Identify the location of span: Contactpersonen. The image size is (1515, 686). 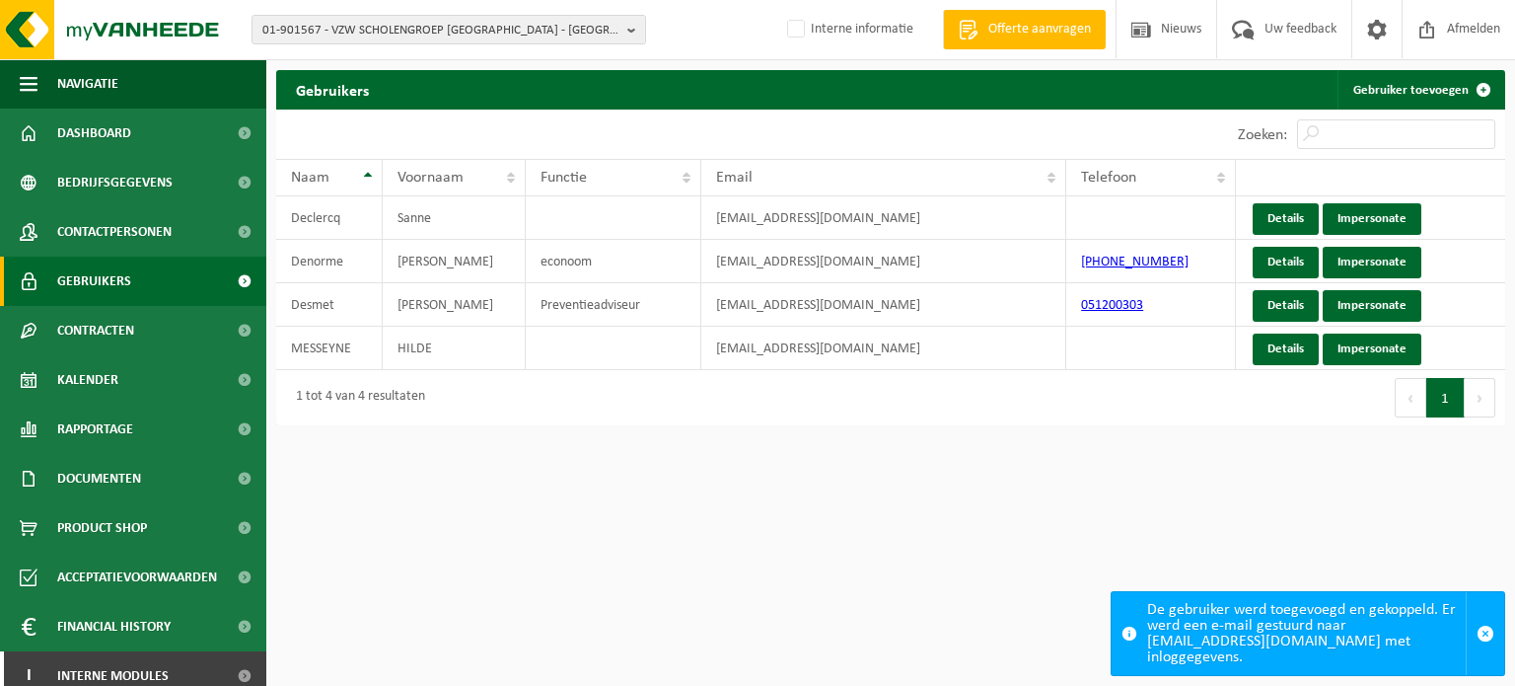
(114, 232).